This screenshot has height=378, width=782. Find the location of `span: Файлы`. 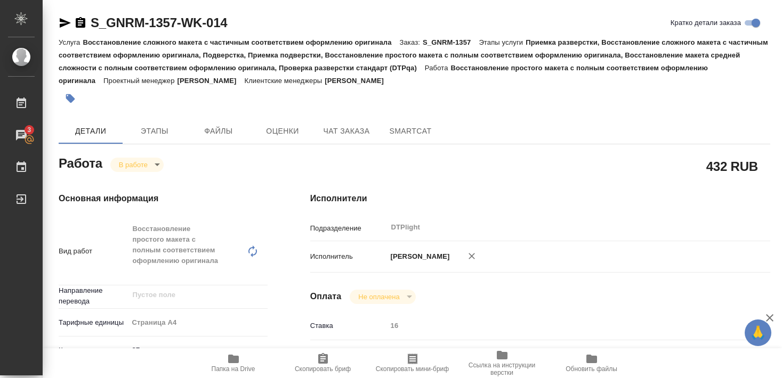

span: Файлы is located at coordinates (218, 131).